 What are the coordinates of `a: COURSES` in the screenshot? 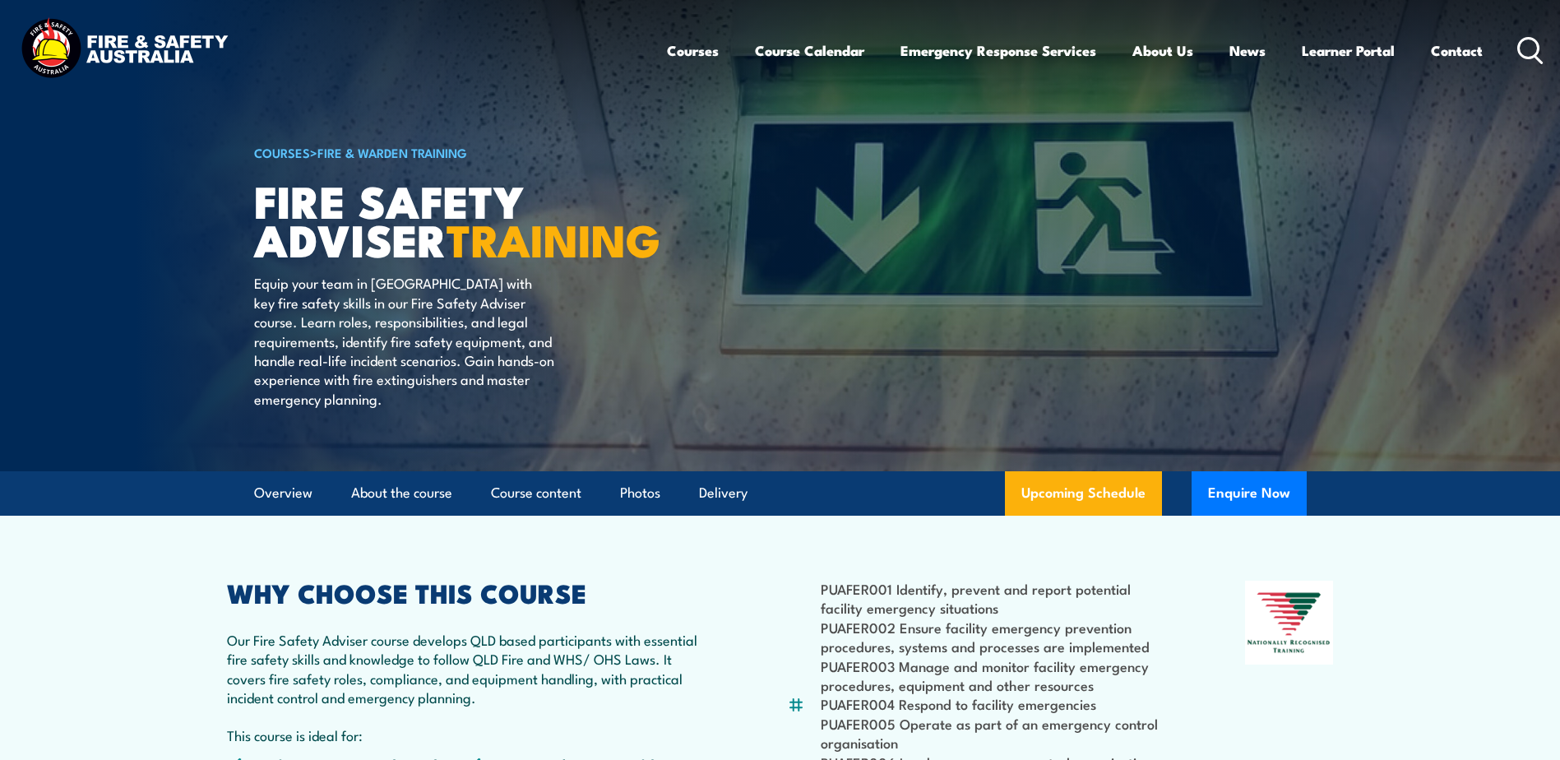 It's located at (282, 152).